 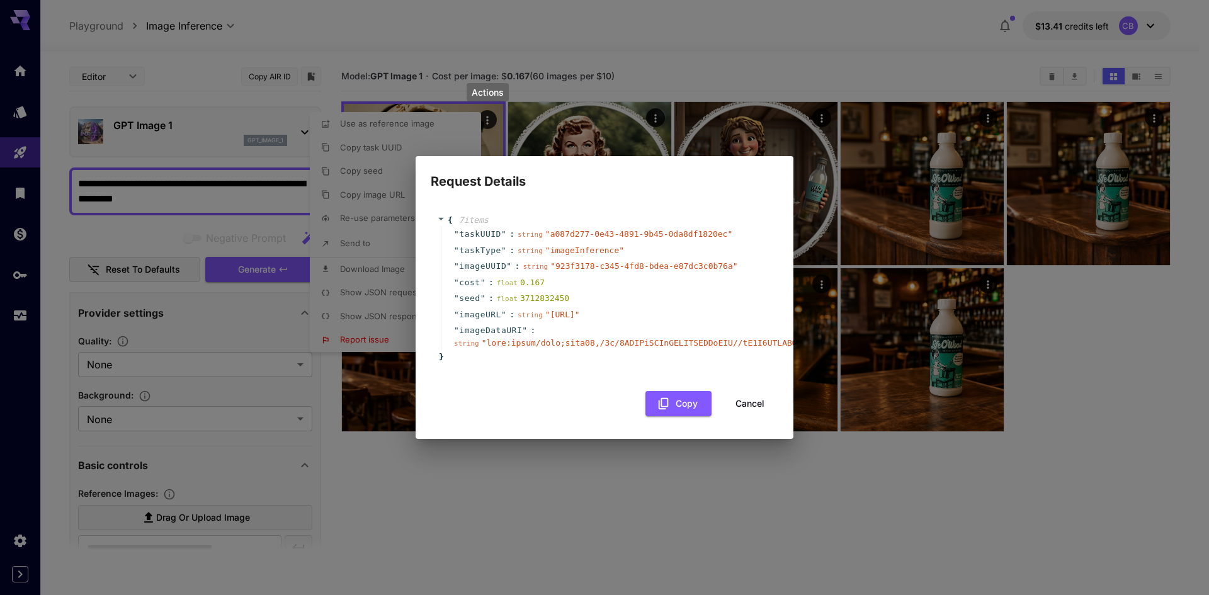 What do you see at coordinates (491, 331) in the screenshot?
I see `span: imageDataURI` at bounding box center [491, 331].